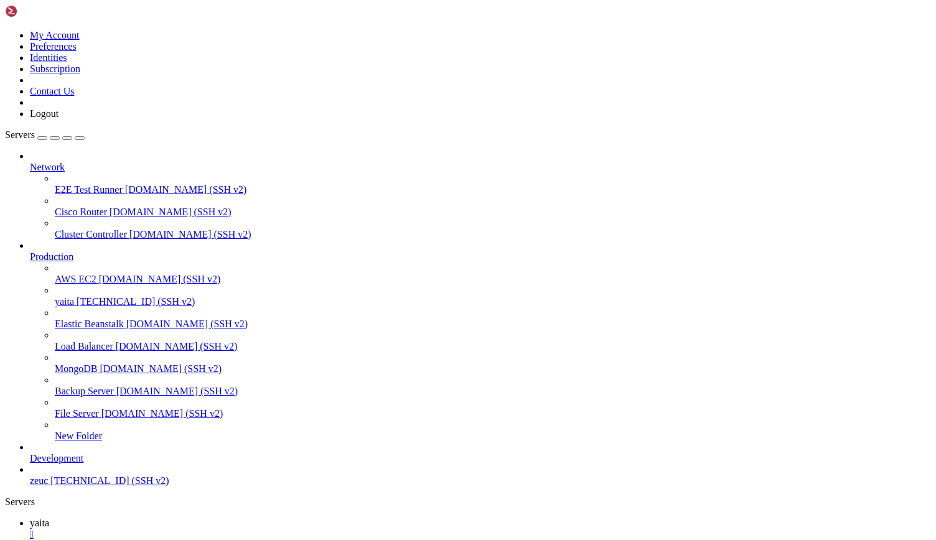 The image size is (936, 540). Describe the element at coordinates (52, 91) in the screenshot. I see `a: Contact Us` at that location.